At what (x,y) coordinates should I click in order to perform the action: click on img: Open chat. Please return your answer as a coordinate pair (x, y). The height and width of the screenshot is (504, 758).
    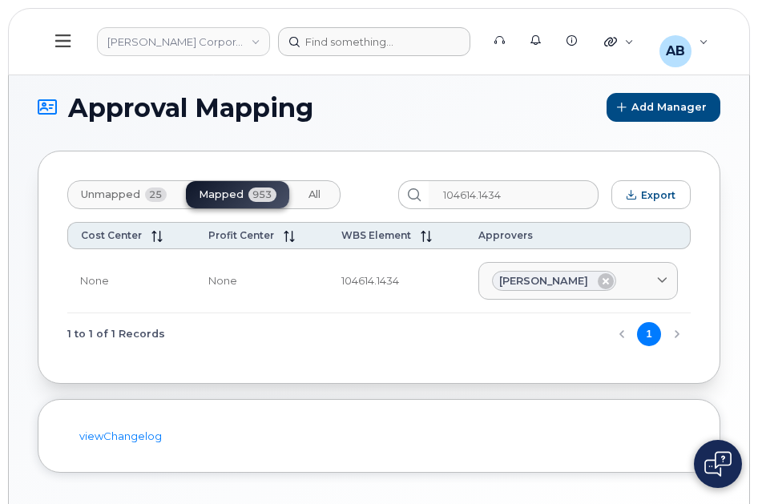
    Looking at the image, I should click on (718, 464).